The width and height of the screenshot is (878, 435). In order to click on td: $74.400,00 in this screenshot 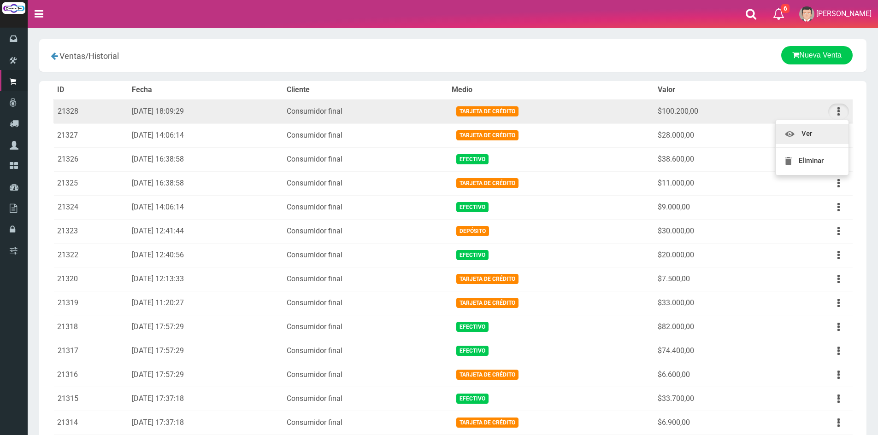, I will do `click(716, 351)`.